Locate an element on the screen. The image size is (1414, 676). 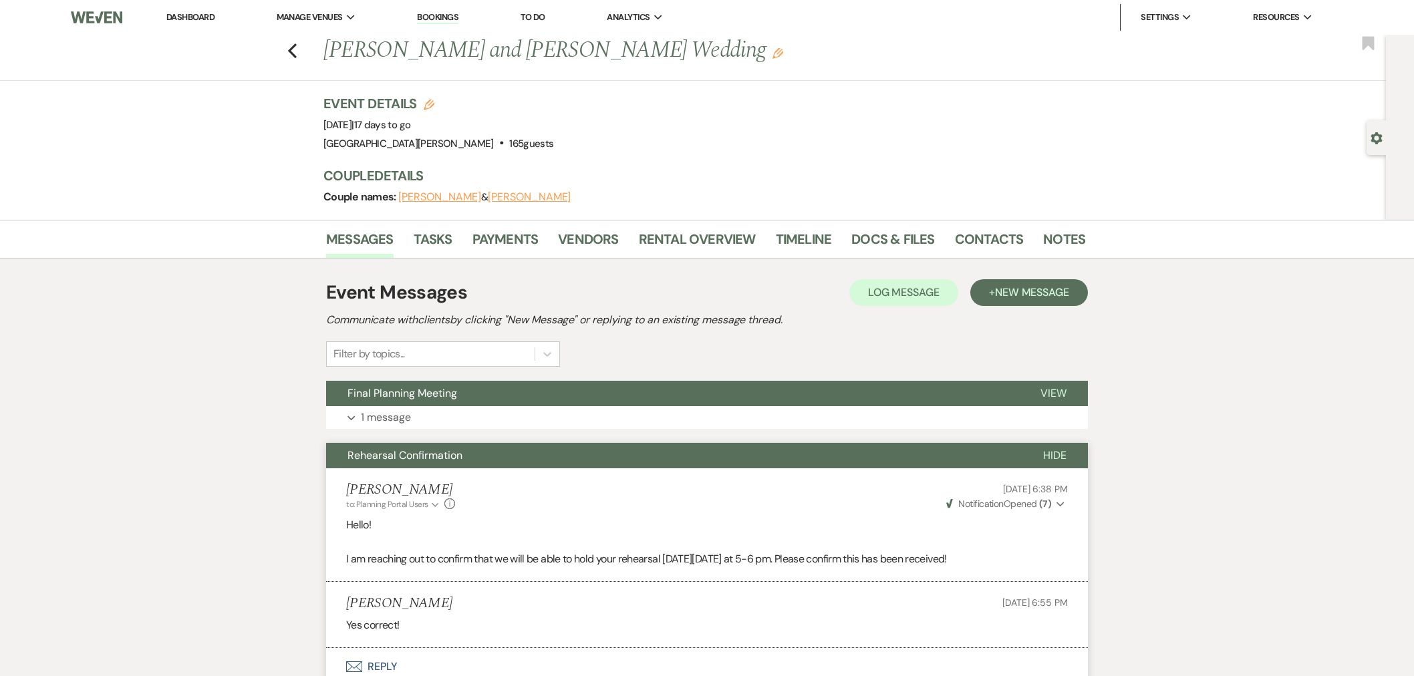
button: Rehearsal Confirmation is located at coordinates (673, 456).